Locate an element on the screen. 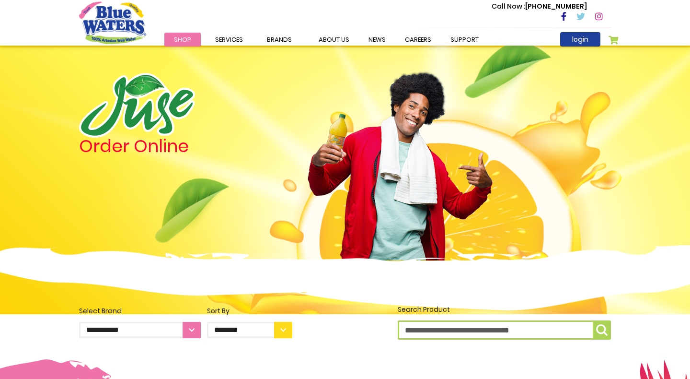 This screenshot has height=379, width=690. a: careers is located at coordinates (418, 39).